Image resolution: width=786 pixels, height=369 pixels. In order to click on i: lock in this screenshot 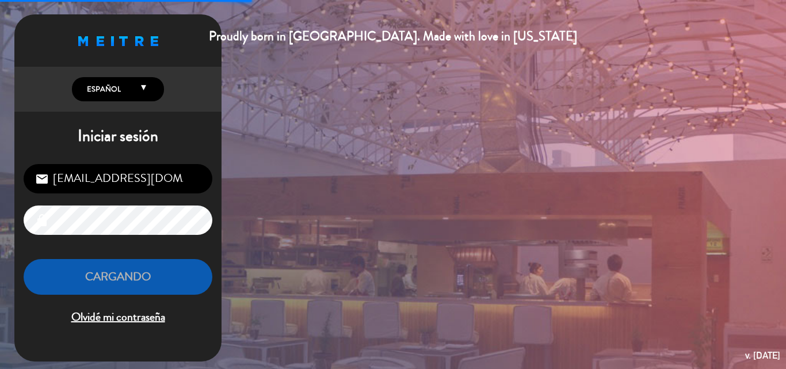, I will do `click(42, 221)`.